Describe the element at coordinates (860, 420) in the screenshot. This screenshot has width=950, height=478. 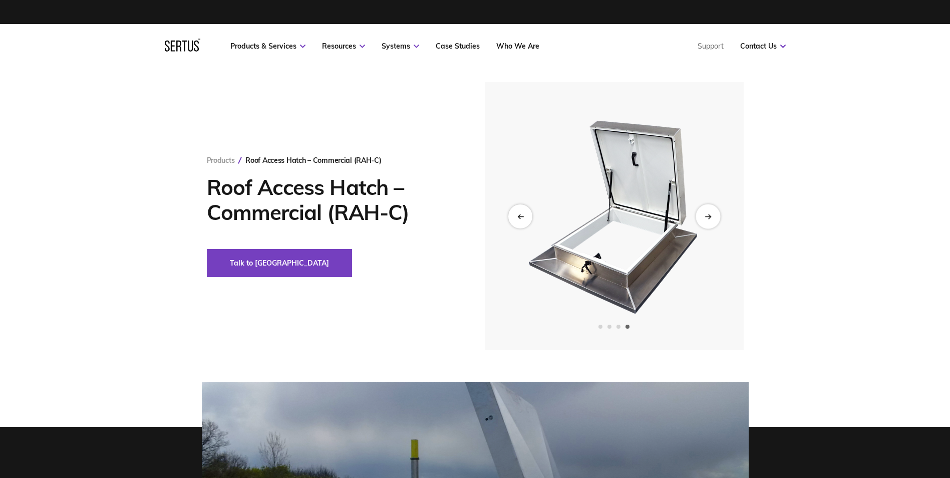
I see `div: Chat Widget` at that location.